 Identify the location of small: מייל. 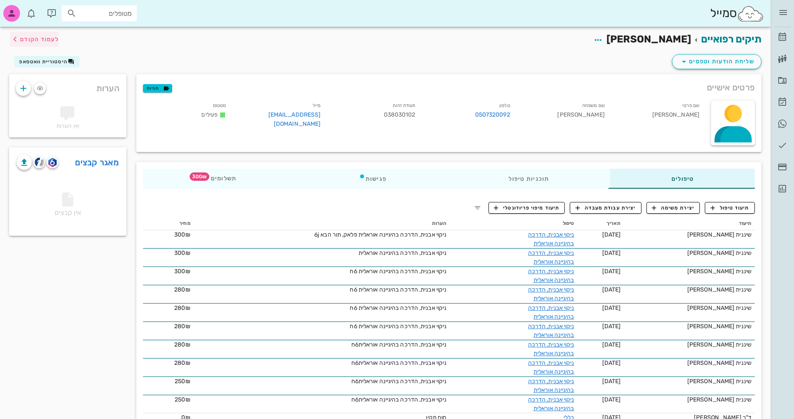
(316, 105).